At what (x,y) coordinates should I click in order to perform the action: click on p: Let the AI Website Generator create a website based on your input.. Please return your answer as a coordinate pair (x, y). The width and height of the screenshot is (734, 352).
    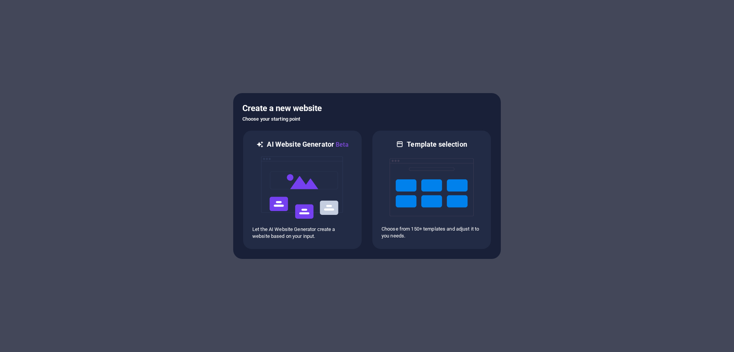
    Looking at the image, I should click on (303, 233).